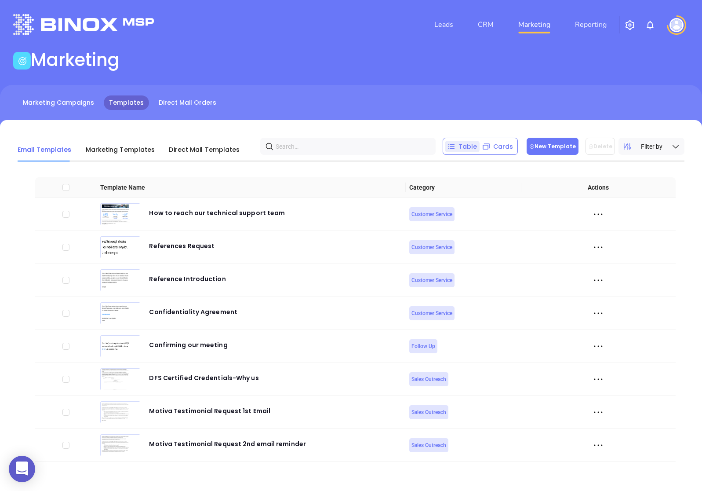  What do you see at coordinates (600, 146) in the screenshot?
I see `button: Delete` at bounding box center [600, 146].